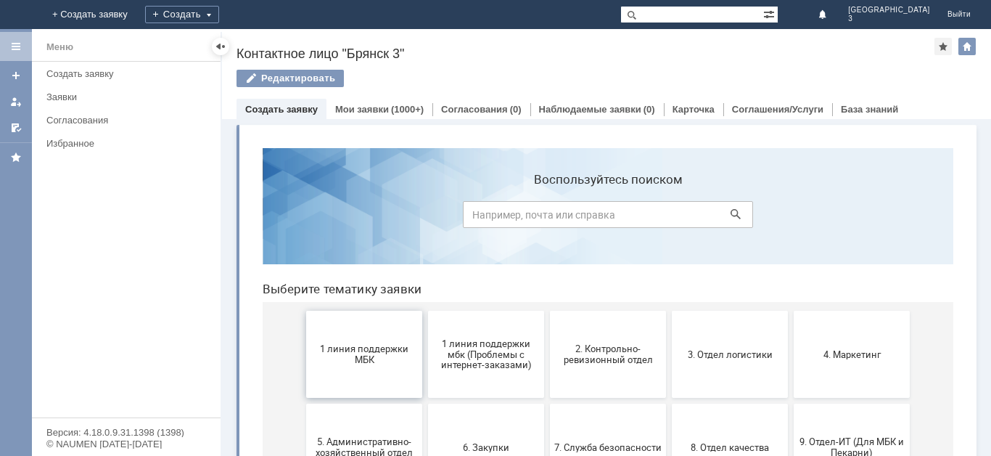 This screenshot has height=456, width=991. What do you see at coordinates (235, 218) in the screenshot?
I see `button: 1 линия поддержки мбк (Проблемы с интернет-заказами)` at bounding box center [235, 218].